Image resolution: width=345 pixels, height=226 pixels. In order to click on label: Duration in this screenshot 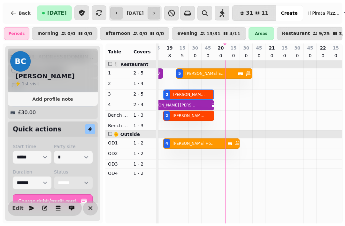, I will do `click(32, 172)`.